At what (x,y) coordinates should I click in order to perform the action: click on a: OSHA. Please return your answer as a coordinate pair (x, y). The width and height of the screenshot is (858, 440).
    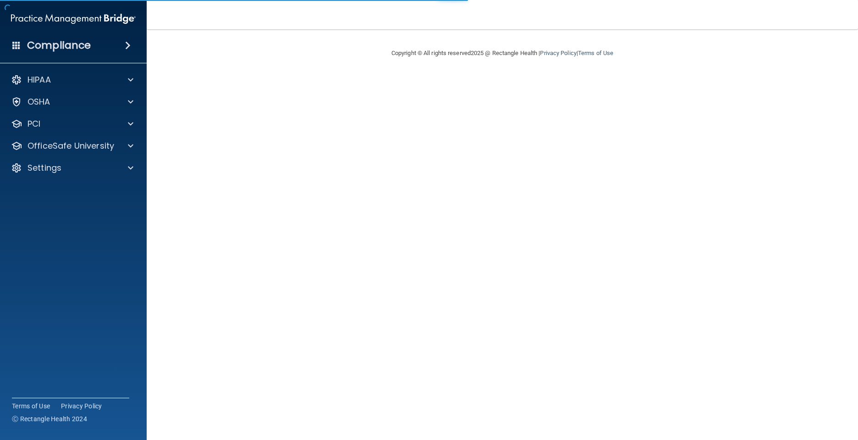
    Looking at the image, I should click on (72, 102).